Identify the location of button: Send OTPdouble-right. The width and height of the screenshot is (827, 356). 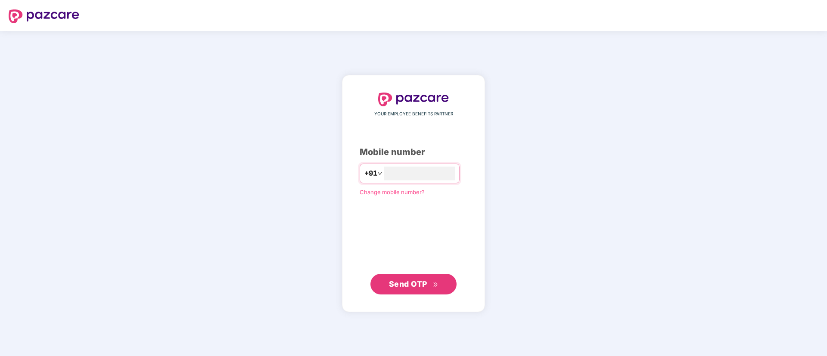
(413, 284).